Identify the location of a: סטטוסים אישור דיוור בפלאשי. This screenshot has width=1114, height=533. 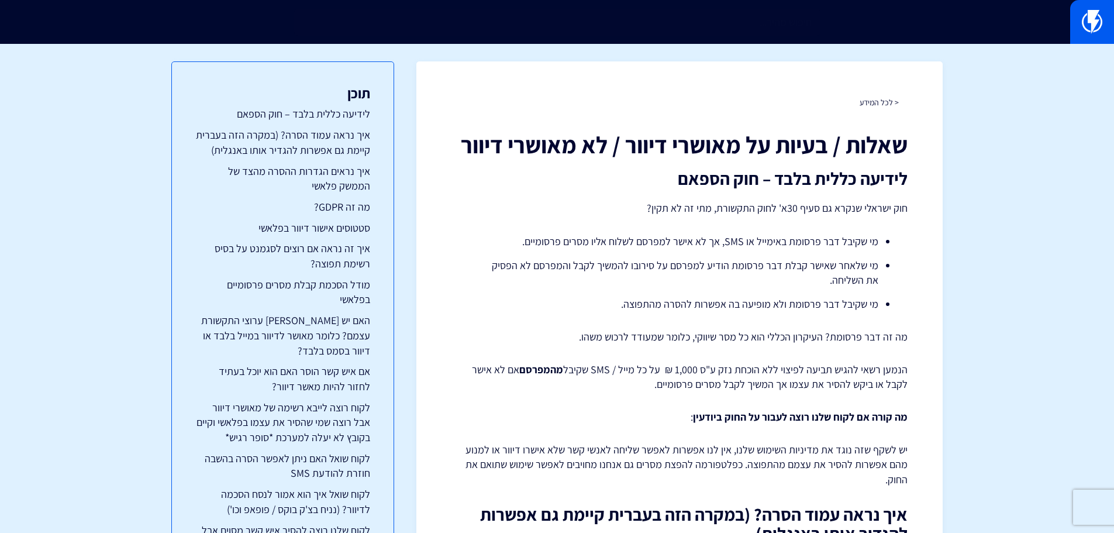
(283, 228).